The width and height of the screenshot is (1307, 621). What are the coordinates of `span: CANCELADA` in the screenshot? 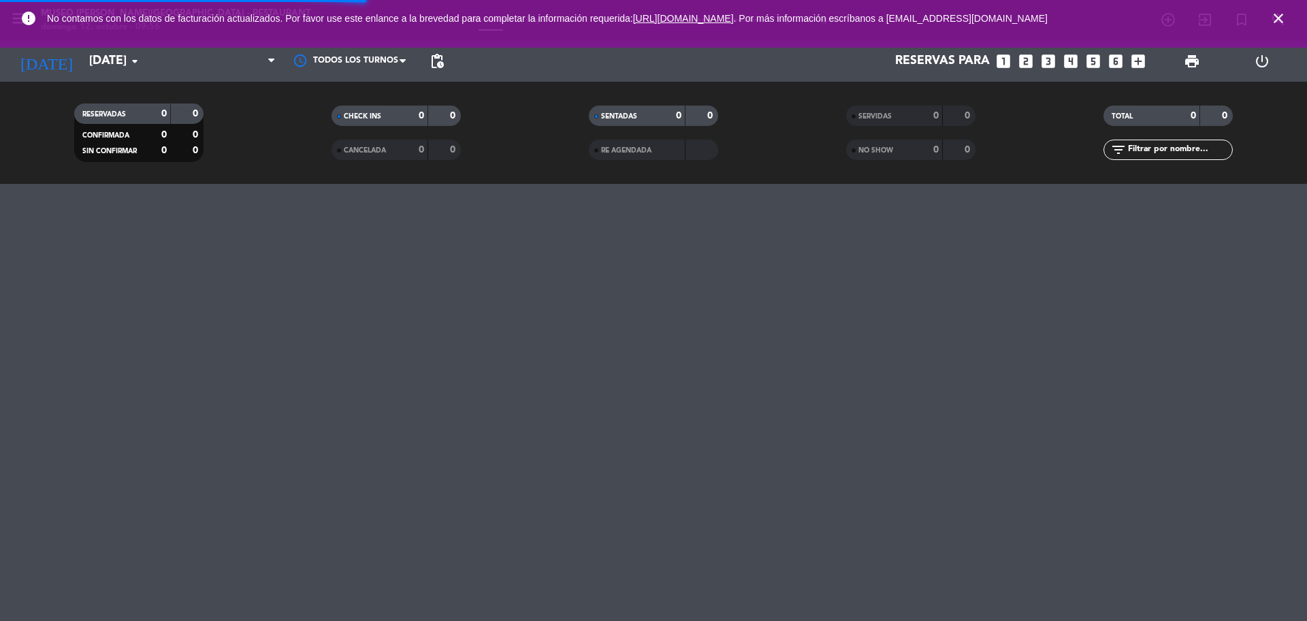 It's located at (365, 150).